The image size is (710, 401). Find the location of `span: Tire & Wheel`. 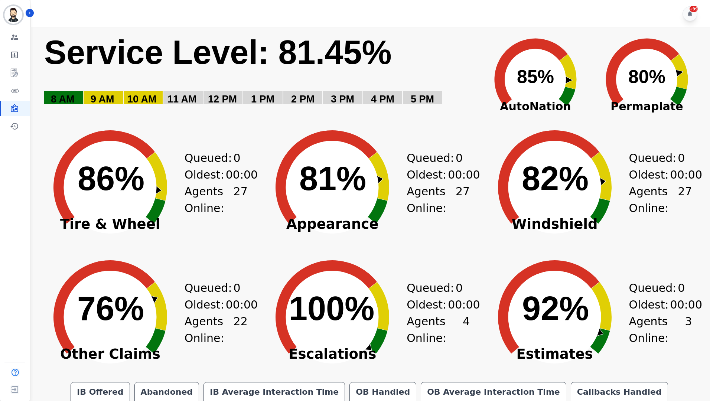

span: Tire & Wheel is located at coordinates (110, 224).